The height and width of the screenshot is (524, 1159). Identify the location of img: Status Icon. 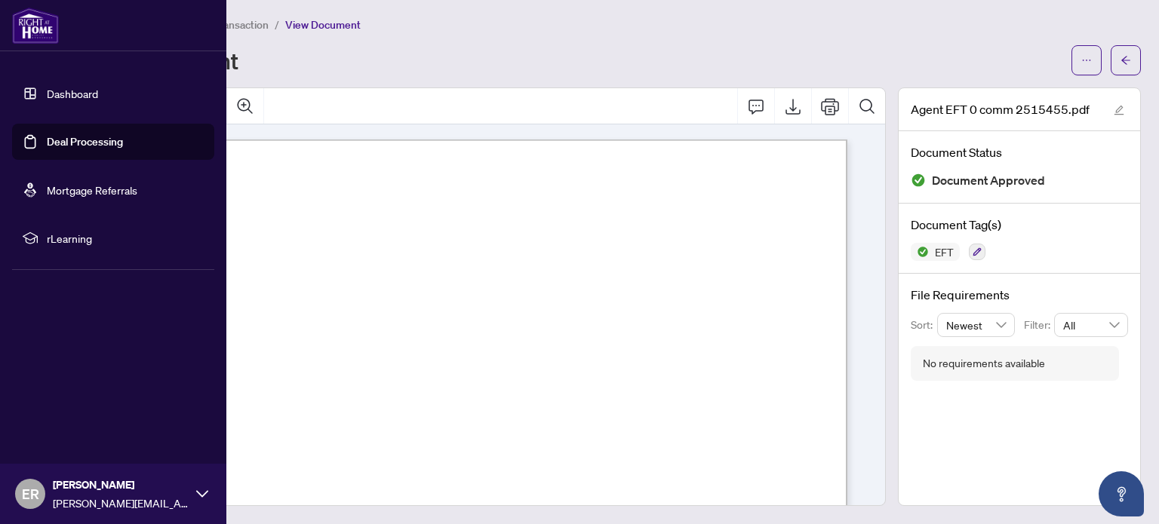
(920, 252).